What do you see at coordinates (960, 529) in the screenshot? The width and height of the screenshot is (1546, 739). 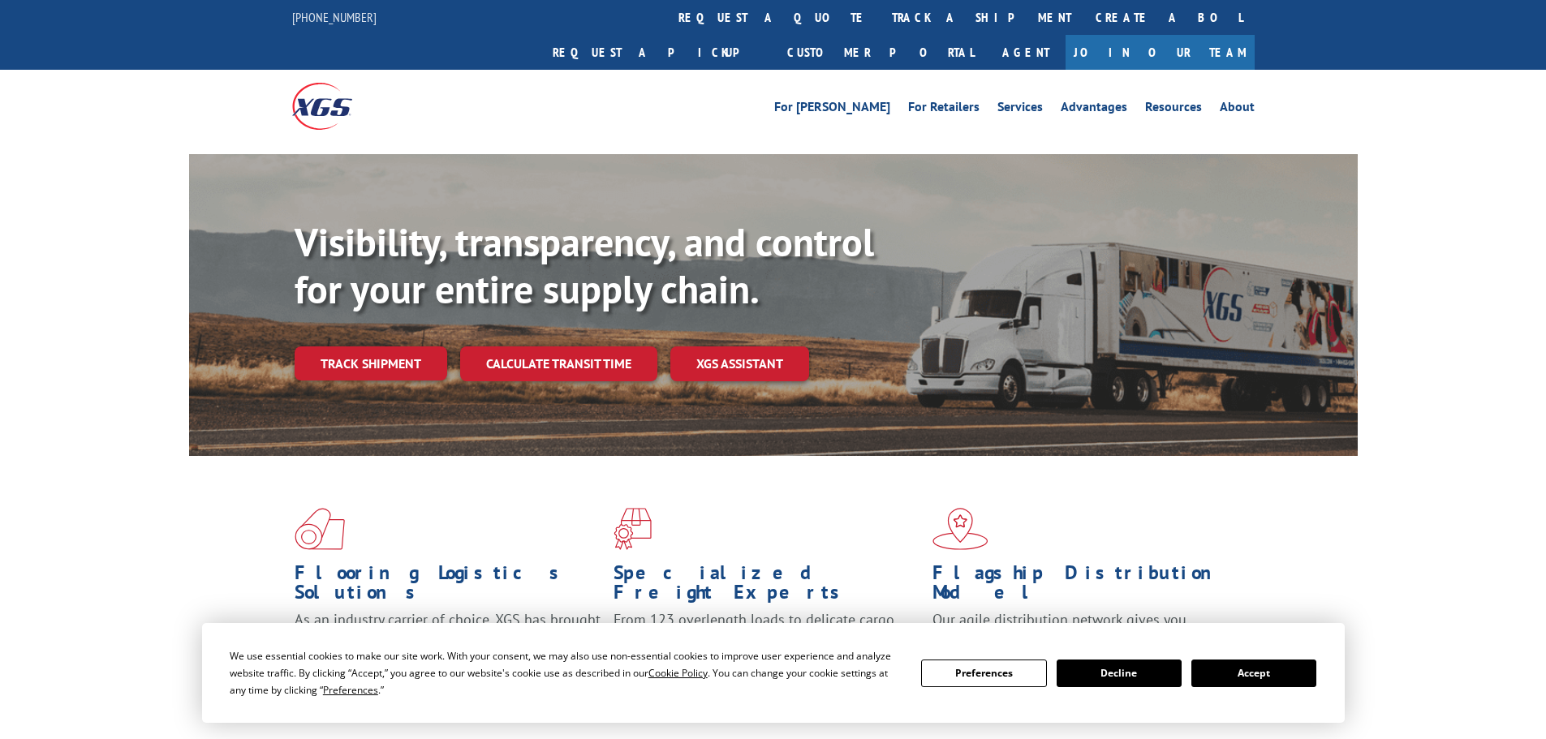 I see `img: xgs-icon-flagship-distribution-model-red` at bounding box center [960, 529].